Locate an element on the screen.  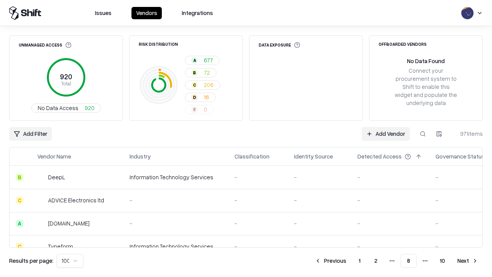
div: Data Exposure is located at coordinates (280, 45).